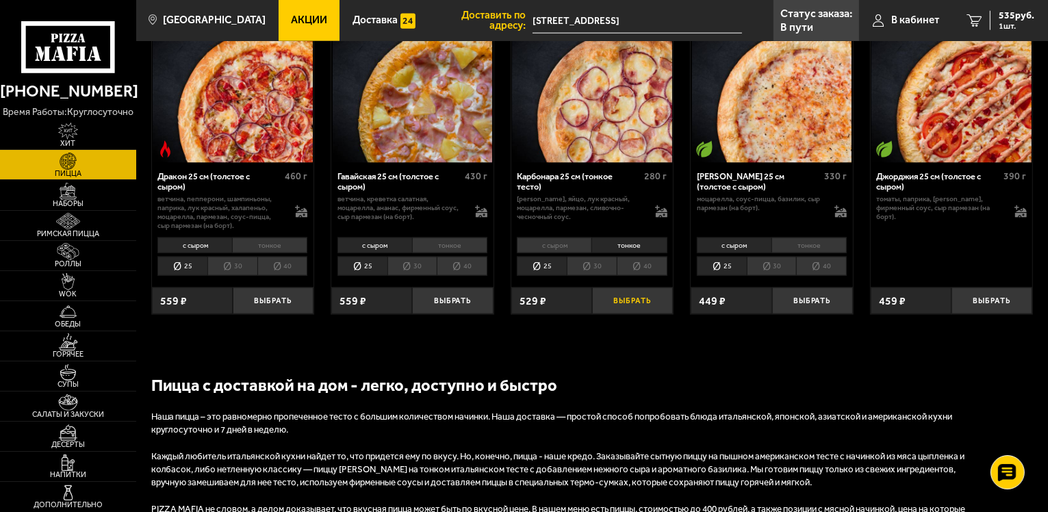 This screenshot has height=512, width=1048. Describe the element at coordinates (233, 83) in the screenshot. I see `a: Острое блюдоДракон 25 см (толстое с сыром)` at that location.